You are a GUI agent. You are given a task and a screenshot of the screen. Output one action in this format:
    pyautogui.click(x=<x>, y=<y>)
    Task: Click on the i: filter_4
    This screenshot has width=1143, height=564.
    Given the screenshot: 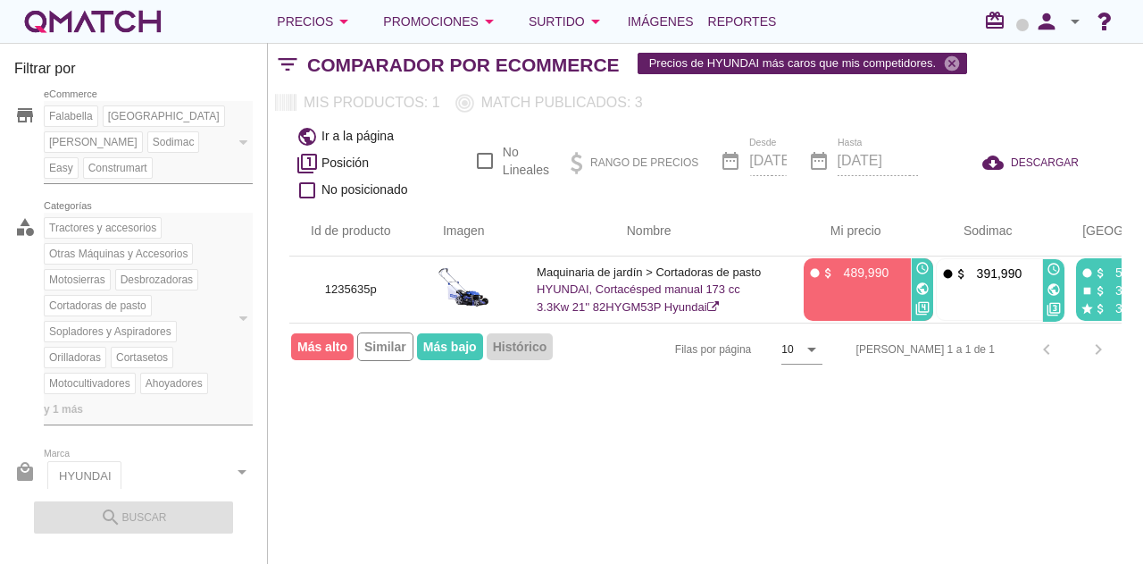 What is the action you would take?
    pyautogui.click(x=923, y=308)
    